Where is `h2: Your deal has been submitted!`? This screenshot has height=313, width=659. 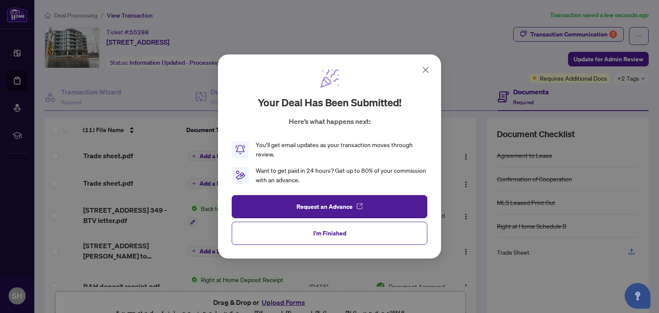 h2: Your deal has been submitted! is located at coordinates (329, 103).